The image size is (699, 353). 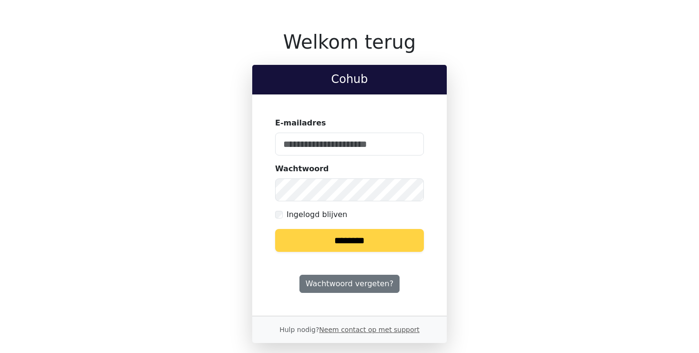 I want to click on small: Hulp nodig?, so click(x=350, y=330).